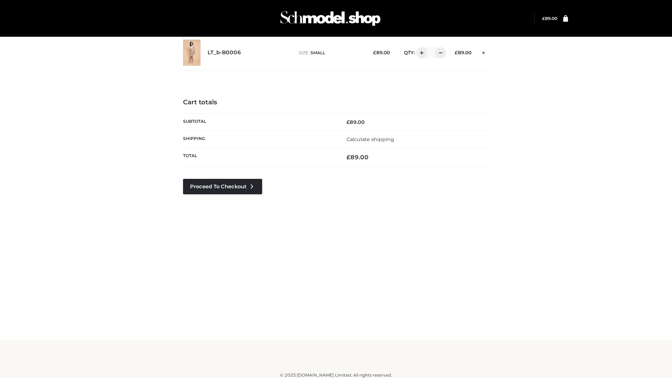  Describe the element at coordinates (331, 53) in the screenshot. I see `p: size :` at that location.